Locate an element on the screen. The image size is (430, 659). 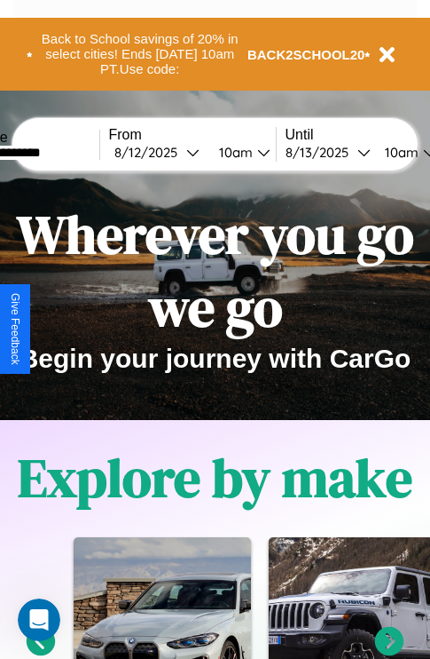
h1: Explore by make is located at coordinates (215, 478).